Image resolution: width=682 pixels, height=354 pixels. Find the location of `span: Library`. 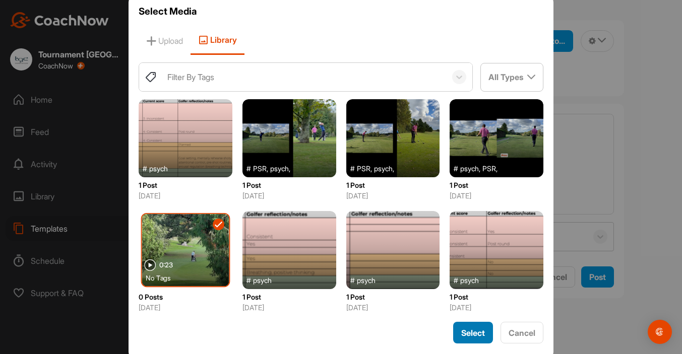

span: Library is located at coordinates (217, 40).